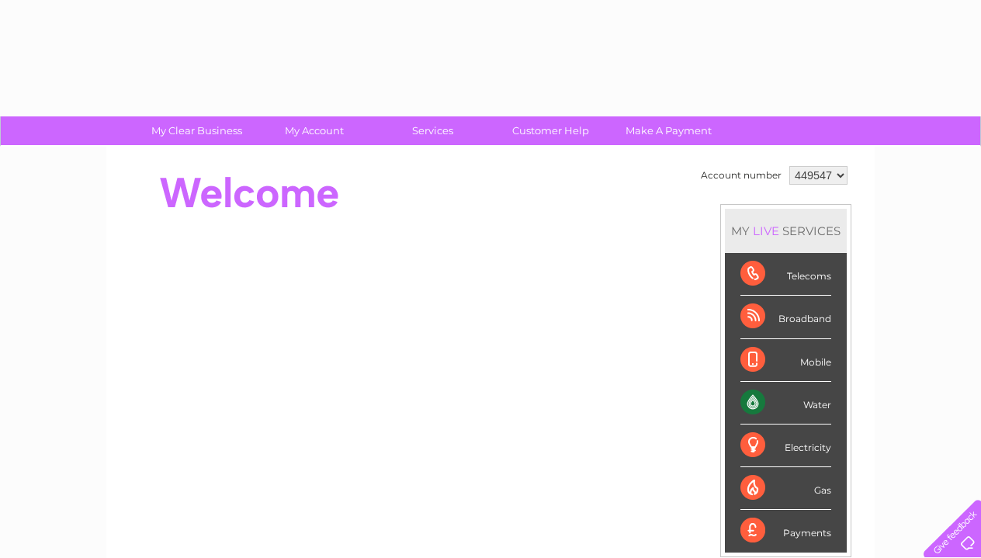 Image resolution: width=981 pixels, height=558 pixels. What do you see at coordinates (741, 175) in the screenshot?
I see `td: Account number` at bounding box center [741, 175].